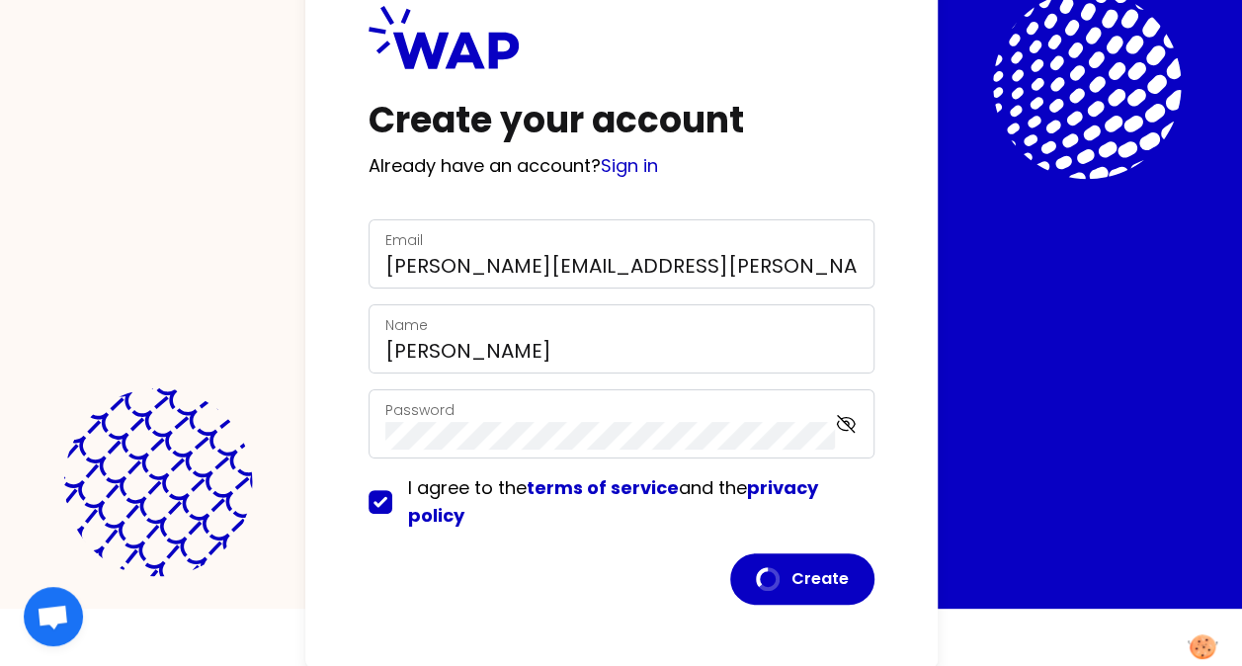 The height and width of the screenshot is (666, 1242). Describe the element at coordinates (406, 325) in the screenshot. I see `label: Name` at that location.